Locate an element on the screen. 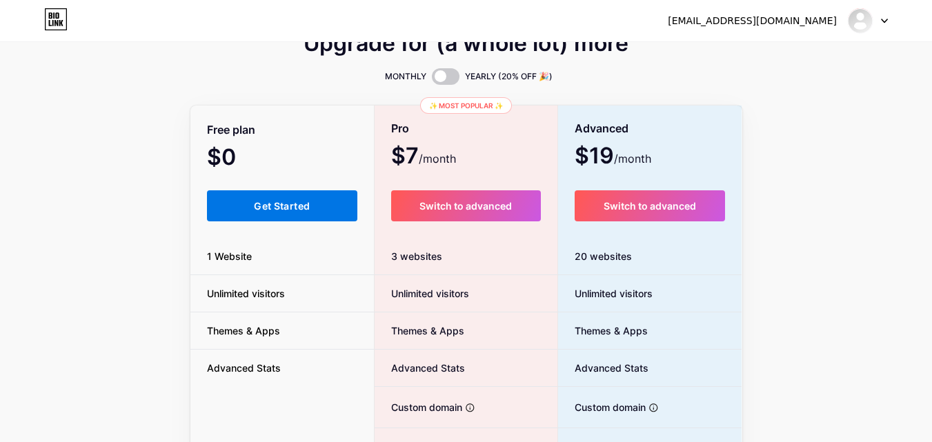 The width and height of the screenshot is (932, 442). div: 20 websites is located at coordinates (650, 257).